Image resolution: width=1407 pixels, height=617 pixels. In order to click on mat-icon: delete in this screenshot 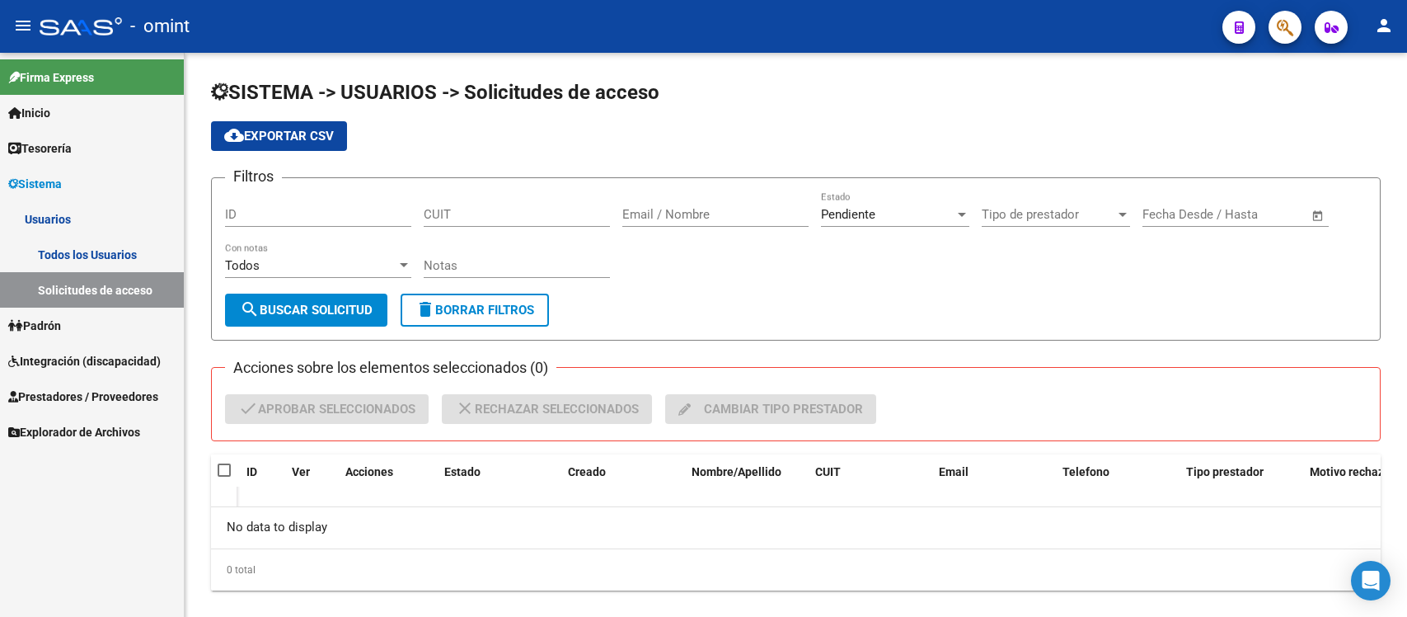, I will do `click(425, 309)`.